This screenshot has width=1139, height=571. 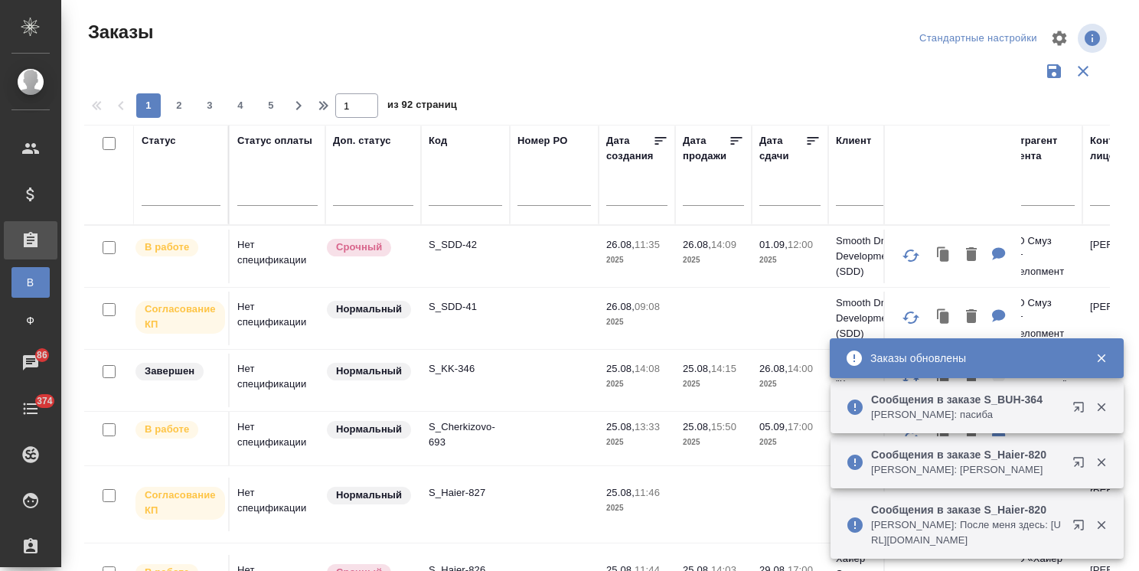 I want to click on div: Доп. статус, so click(x=362, y=141).